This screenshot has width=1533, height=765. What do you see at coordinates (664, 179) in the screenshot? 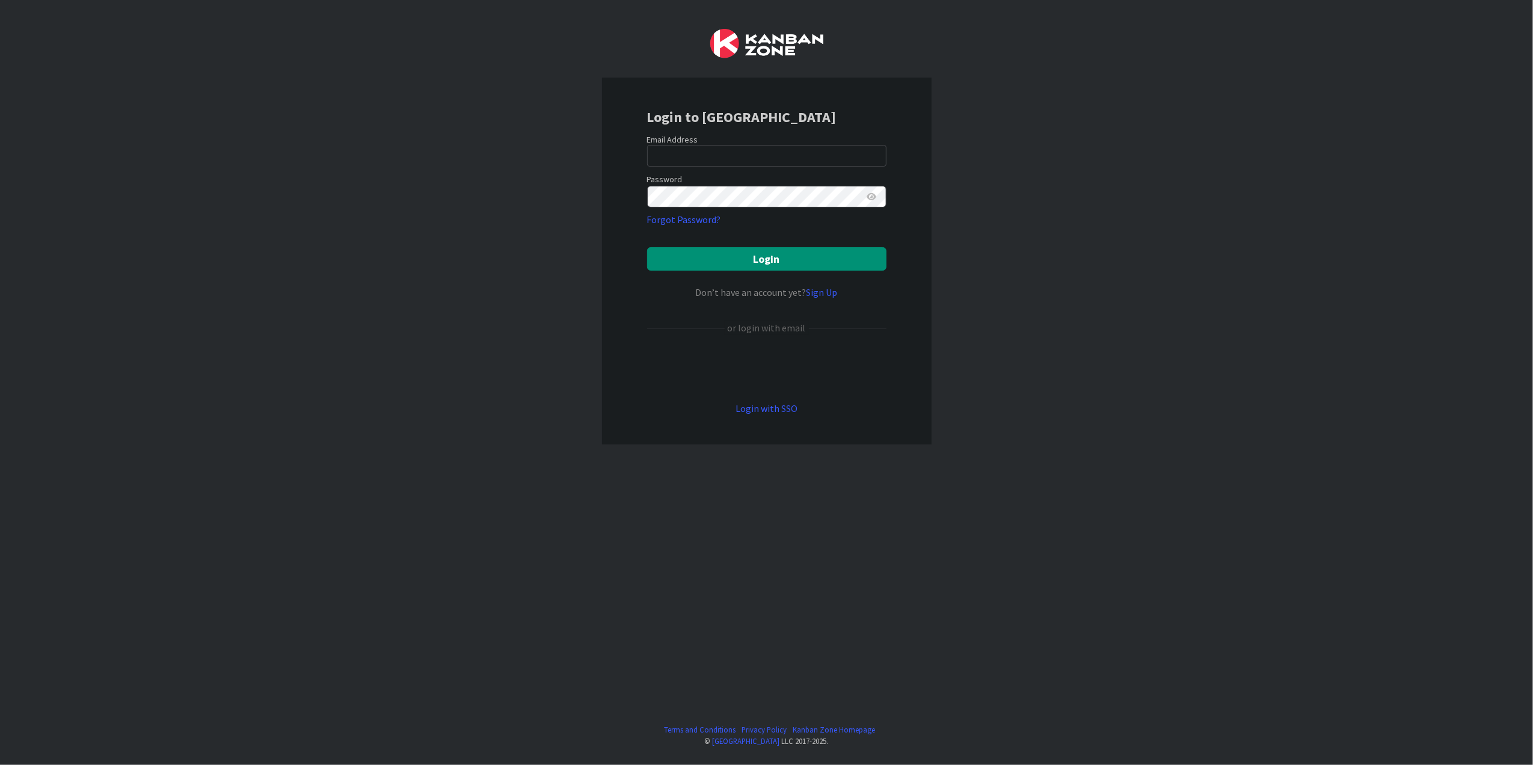
I see `label: Password` at bounding box center [664, 179].